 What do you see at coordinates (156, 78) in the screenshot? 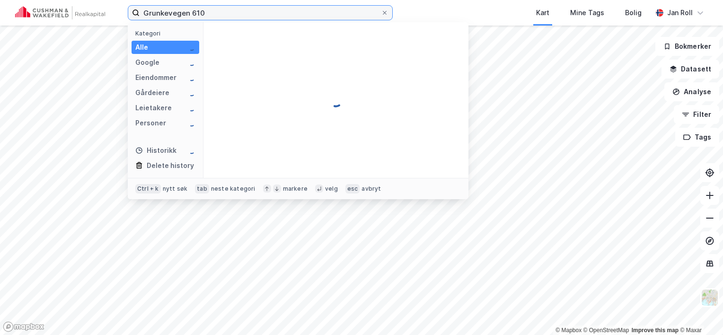
I see `div: Eiendommer` at bounding box center [156, 78].